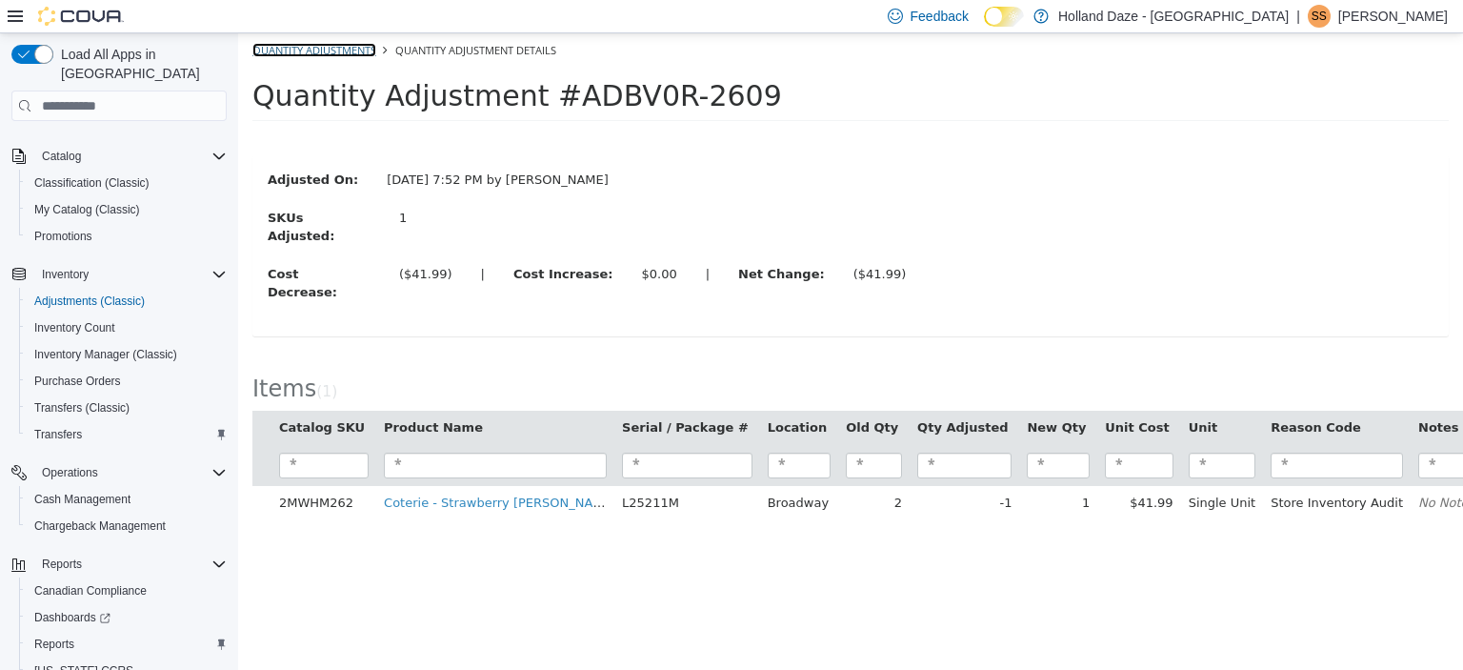 This screenshot has width=1463, height=670. I want to click on div: Shawn S, so click(1320, 16).